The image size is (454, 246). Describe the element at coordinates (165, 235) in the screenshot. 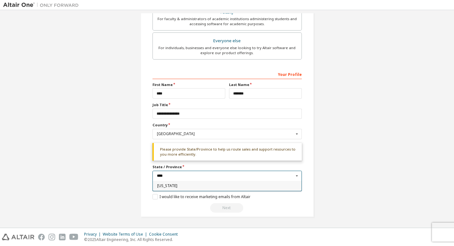

I see `div: Cookie Consent` at that location.